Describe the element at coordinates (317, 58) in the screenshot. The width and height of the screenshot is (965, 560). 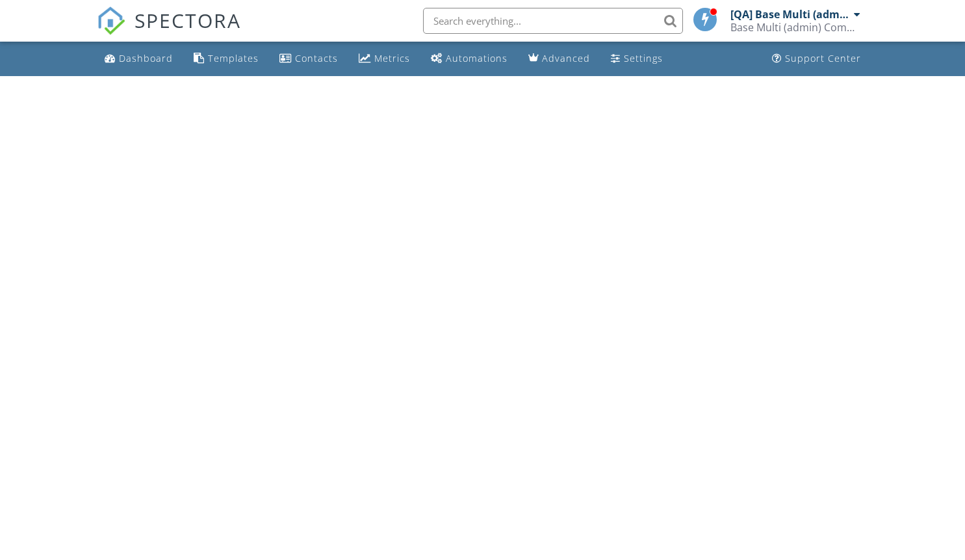
I see `div: Contacts` at that location.